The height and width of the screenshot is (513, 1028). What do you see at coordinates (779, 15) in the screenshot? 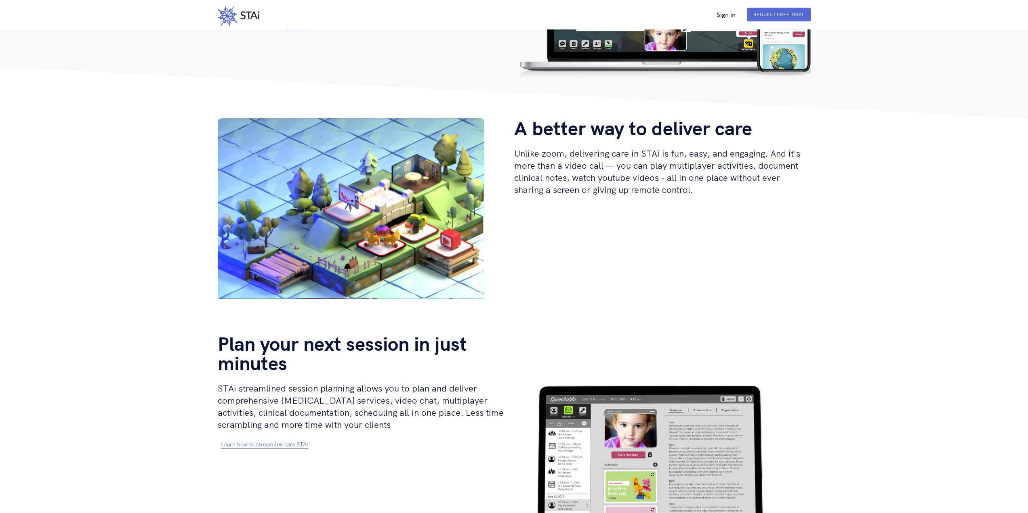
I see `button: Request Free Trial` at bounding box center [779, 15].